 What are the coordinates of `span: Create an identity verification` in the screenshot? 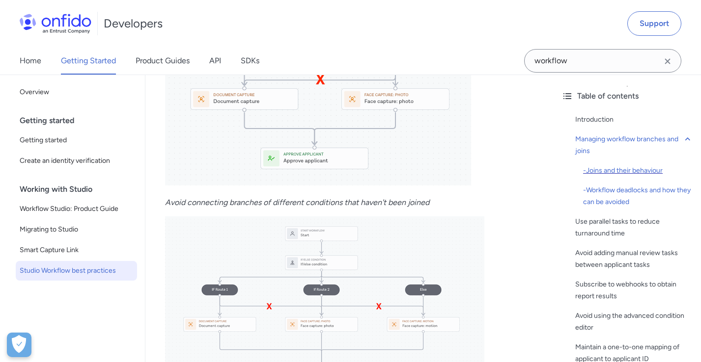 It's located at (76, 161).